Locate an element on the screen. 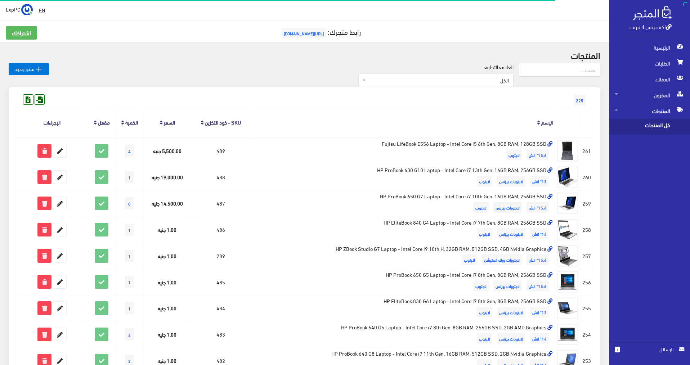 The width and height of the screenshot is (690, 365). span: المخزون is located at coordinates (650, 95).